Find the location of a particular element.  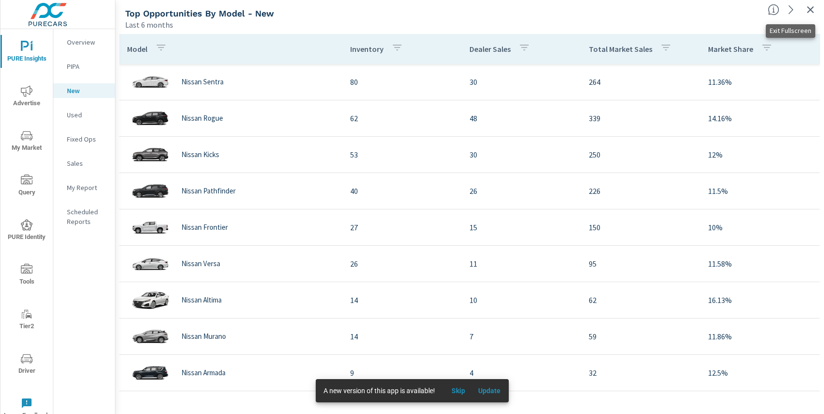

div: Sales is located at coordinates (84, 164).